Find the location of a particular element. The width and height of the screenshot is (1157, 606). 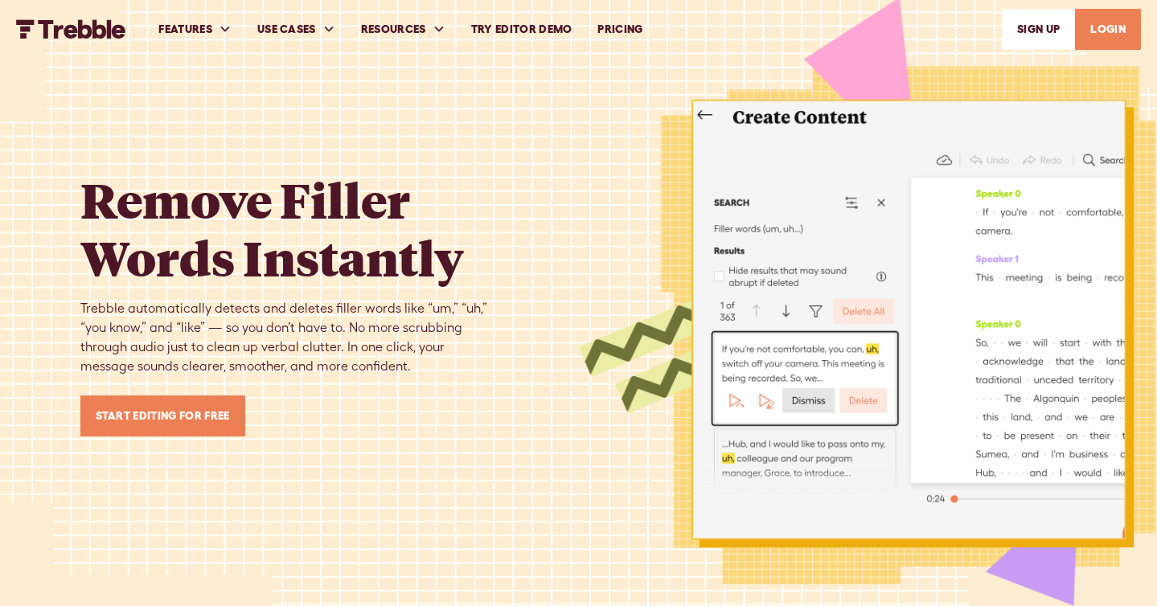

a: Try Editor Demo is located at coordinates (522, 29).